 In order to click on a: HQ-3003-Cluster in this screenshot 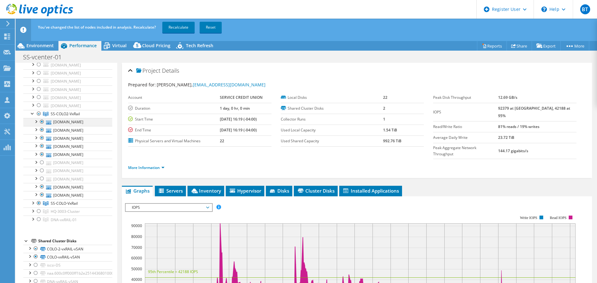, I will do `click(68, 212)`.